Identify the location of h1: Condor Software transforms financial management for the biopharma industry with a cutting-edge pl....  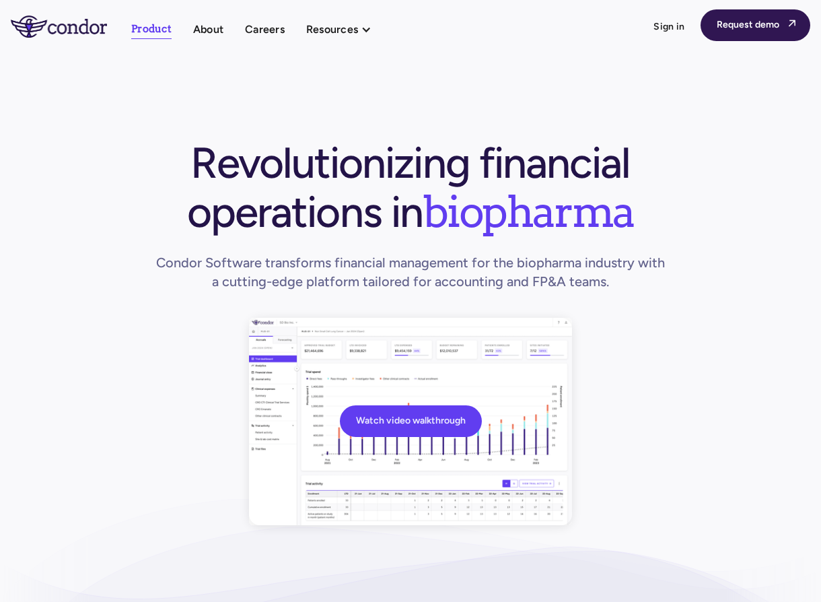
(411, 272).